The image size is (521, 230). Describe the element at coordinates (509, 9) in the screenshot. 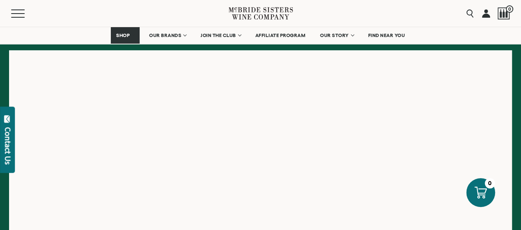

I see `span: 0` at that location.